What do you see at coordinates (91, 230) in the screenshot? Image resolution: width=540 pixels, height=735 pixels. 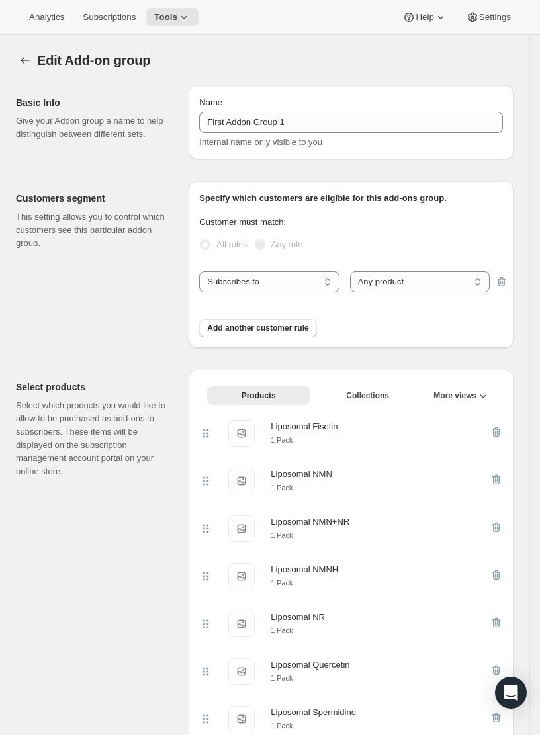 I see `p: This setting allows you to control which customers see this particular addon group.` at bounding box center [91, 230].